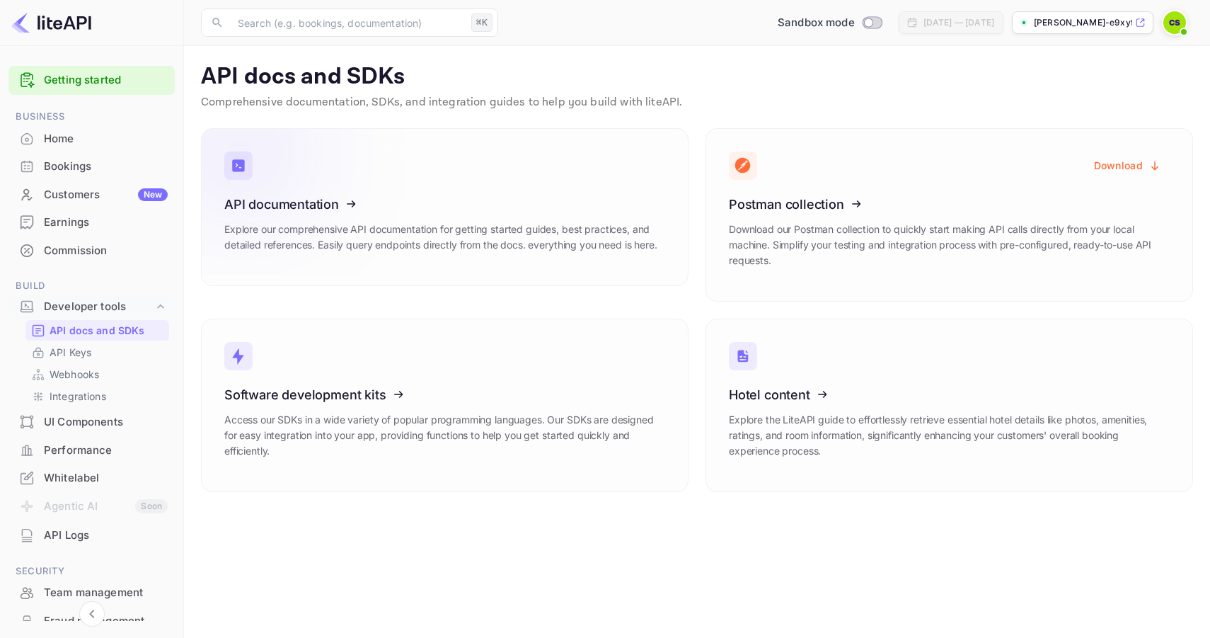  I want to click on a: Team management, so click(91, 592).